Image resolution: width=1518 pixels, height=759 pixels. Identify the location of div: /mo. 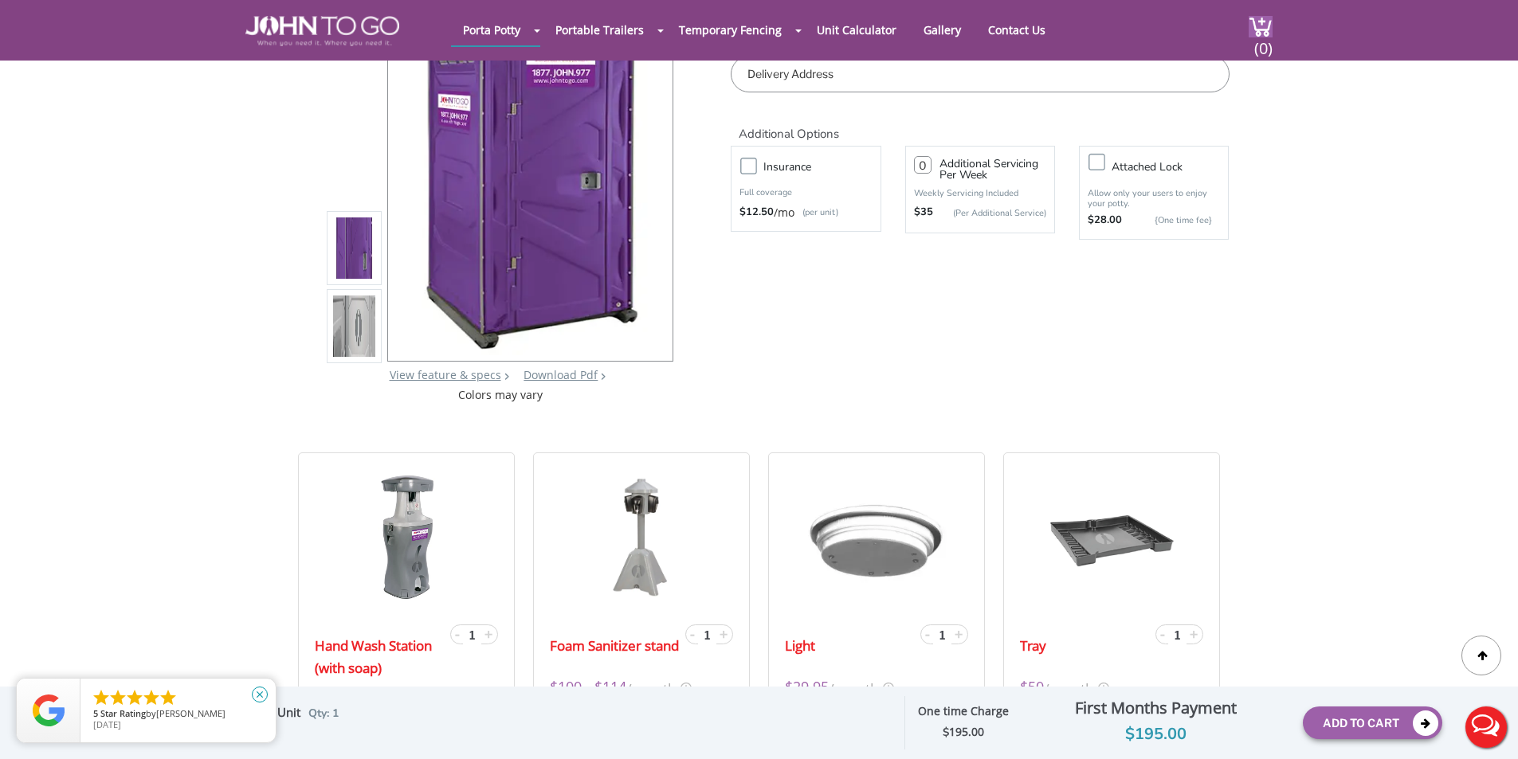
(806, 213).